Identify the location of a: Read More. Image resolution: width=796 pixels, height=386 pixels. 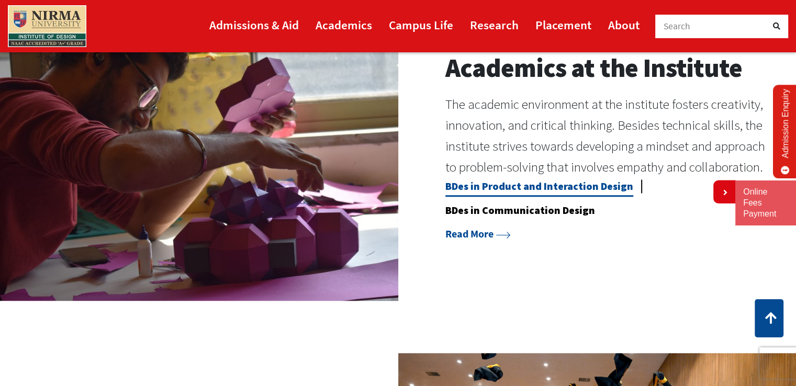
(478, 233).